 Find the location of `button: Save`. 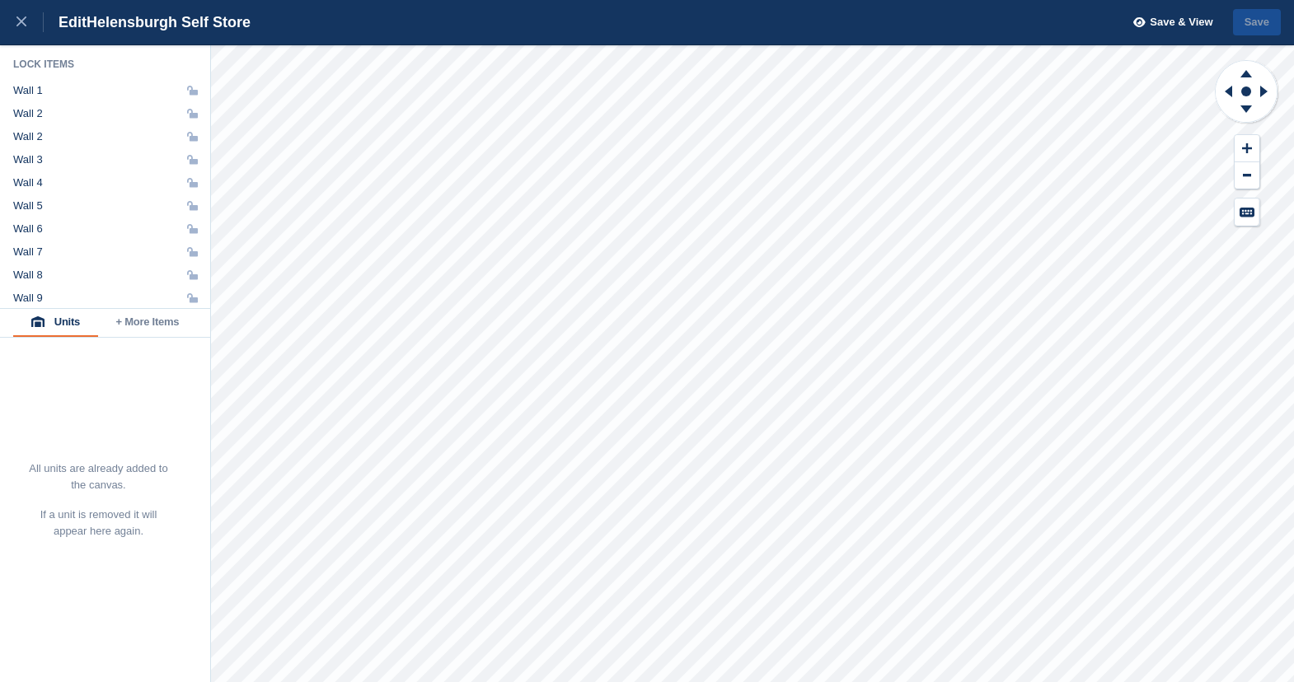

button: Save is located at coordinates (1257, 22).